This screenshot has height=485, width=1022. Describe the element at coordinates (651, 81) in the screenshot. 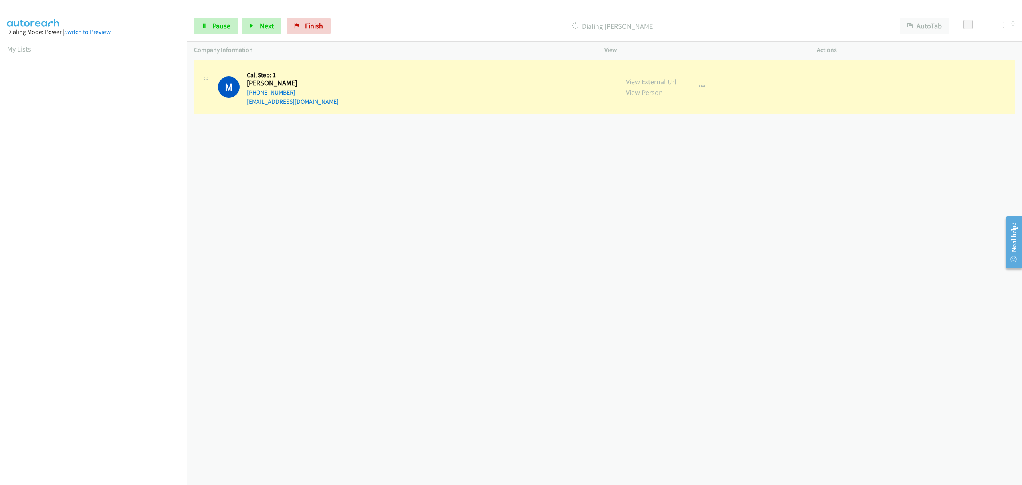

I see `a: View External Url` at that location.